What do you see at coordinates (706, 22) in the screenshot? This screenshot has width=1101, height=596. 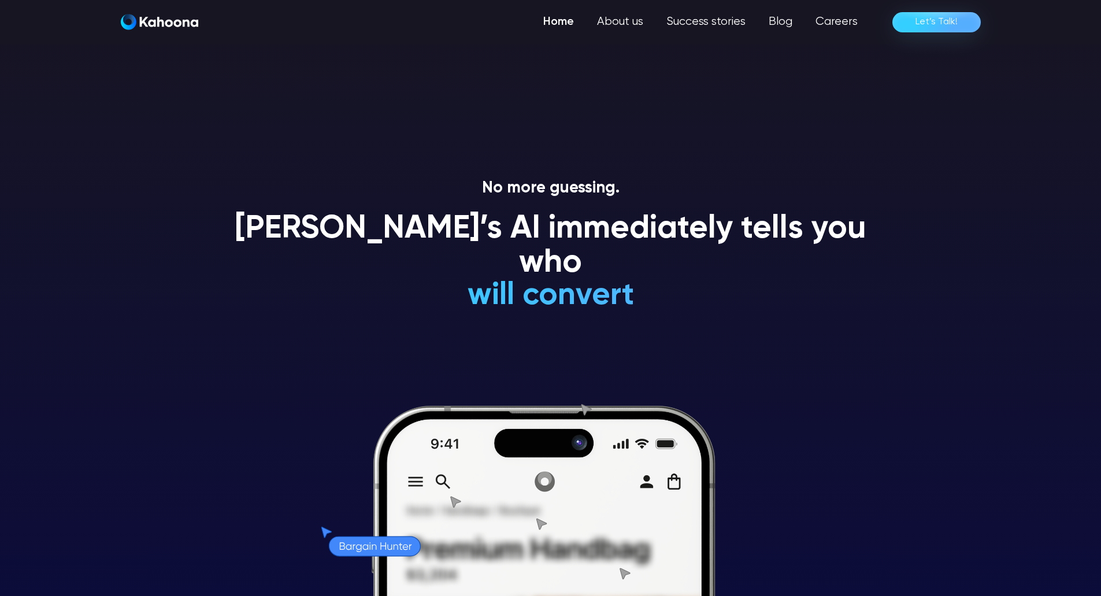 I see `a: Success stories` at bounding box center [706, 22].